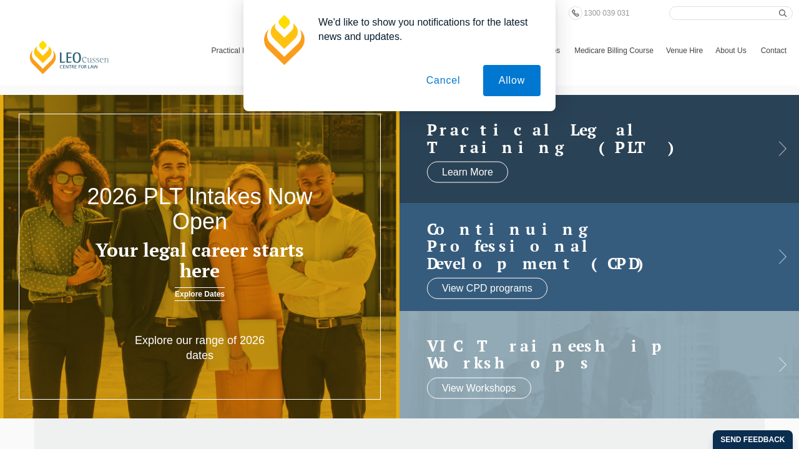 The height and width of the screenshot is (449, 799). What do you see at coordinates (200, 294) in the screenshot?
I see `a: Explore Dates` at bounding box center [200, 294].